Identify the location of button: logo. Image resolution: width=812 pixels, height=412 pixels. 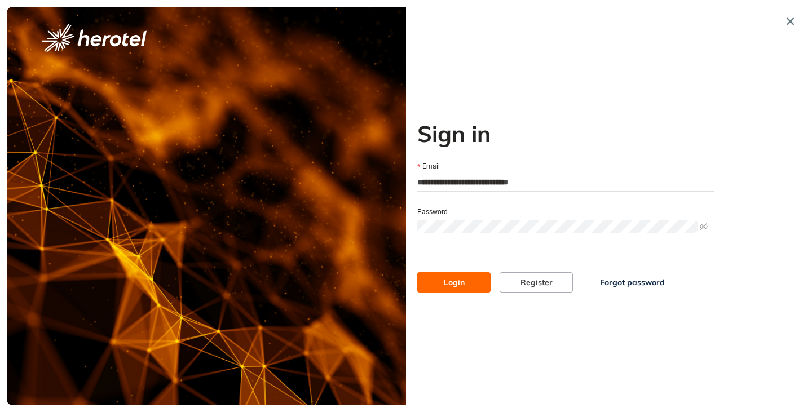
(94, 38).